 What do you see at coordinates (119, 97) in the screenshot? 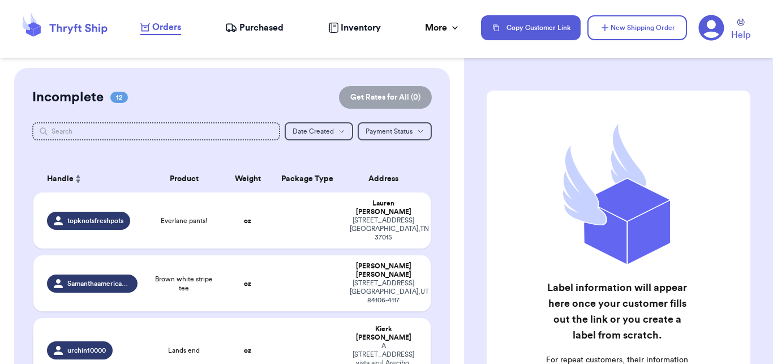
I see `span: 12` at bounding box center [119, 97].